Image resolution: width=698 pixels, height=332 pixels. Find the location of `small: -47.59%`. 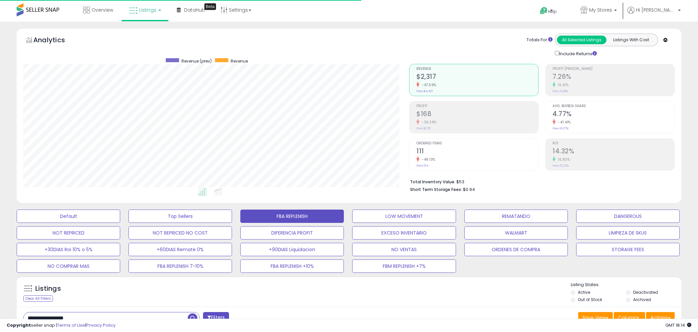

small: -47.59% is located at coordinates (428, 85).